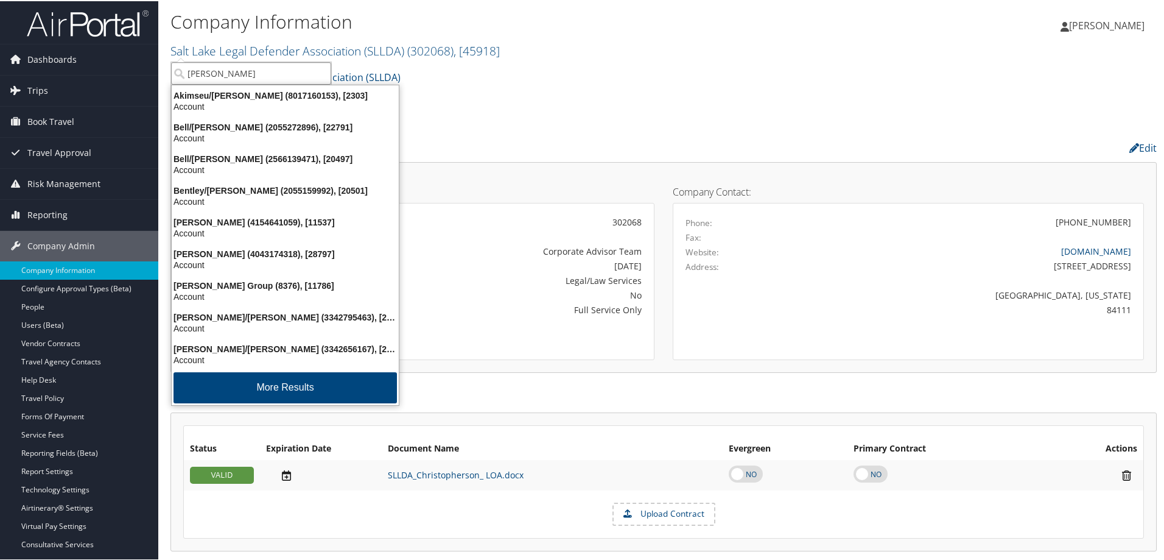  I want to click on i: Remove Contract, so click(1127, 474).